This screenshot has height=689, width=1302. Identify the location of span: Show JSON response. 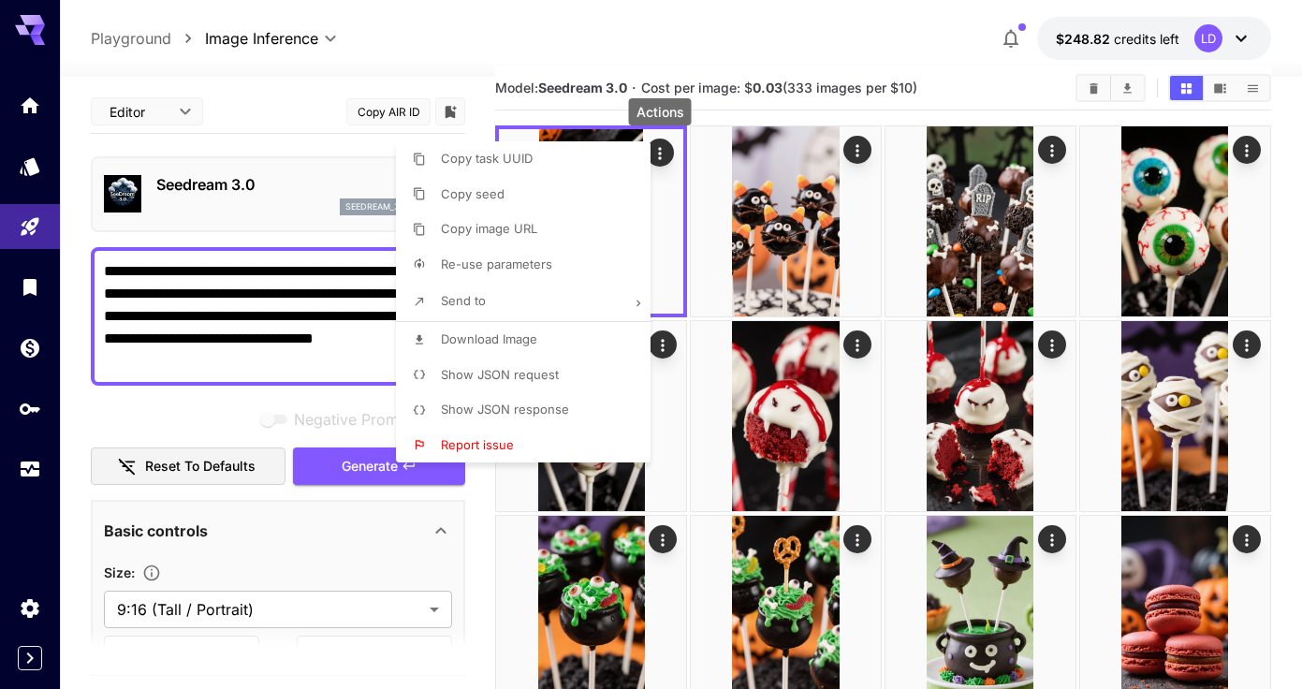
(505, 409).